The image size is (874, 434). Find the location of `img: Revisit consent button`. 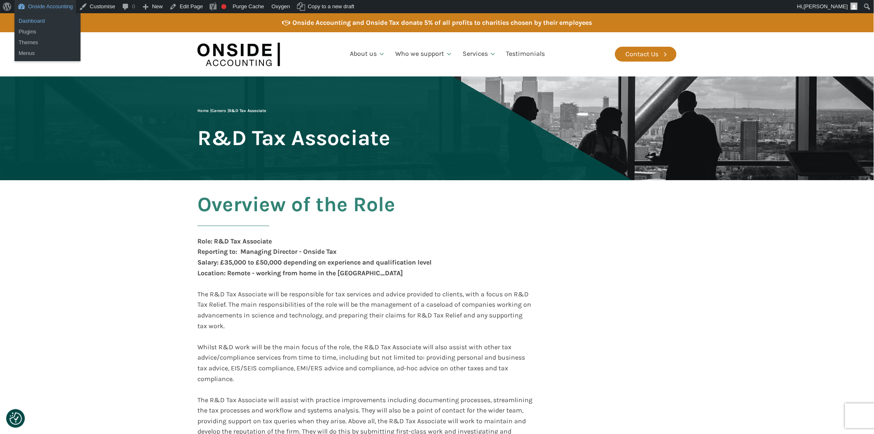

img: Revisit consent button is located at coordinates (16, 419).